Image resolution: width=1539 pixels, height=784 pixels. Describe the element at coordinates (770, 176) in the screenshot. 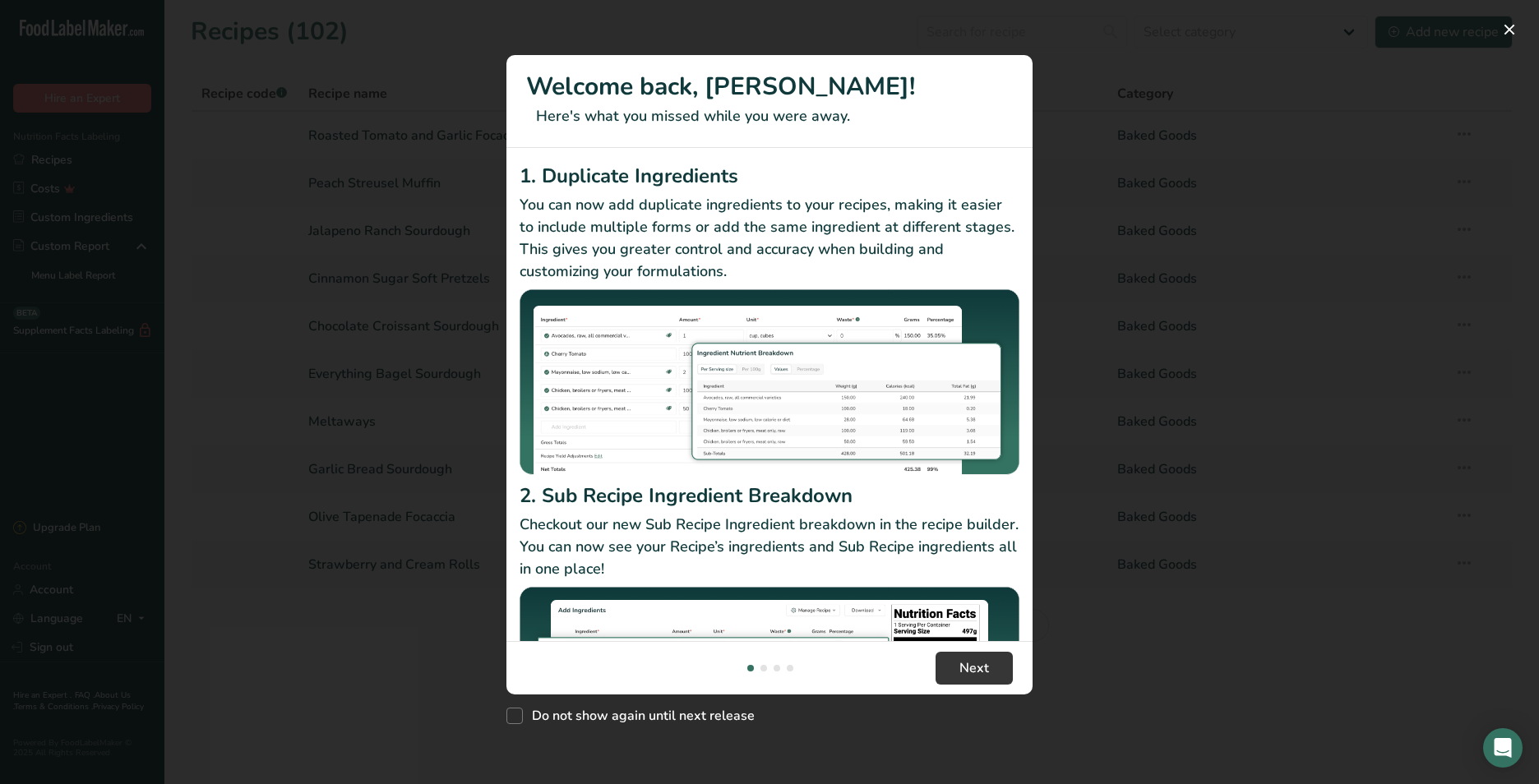

I see `h2: 1. Duplicate Ingredients` at that location.